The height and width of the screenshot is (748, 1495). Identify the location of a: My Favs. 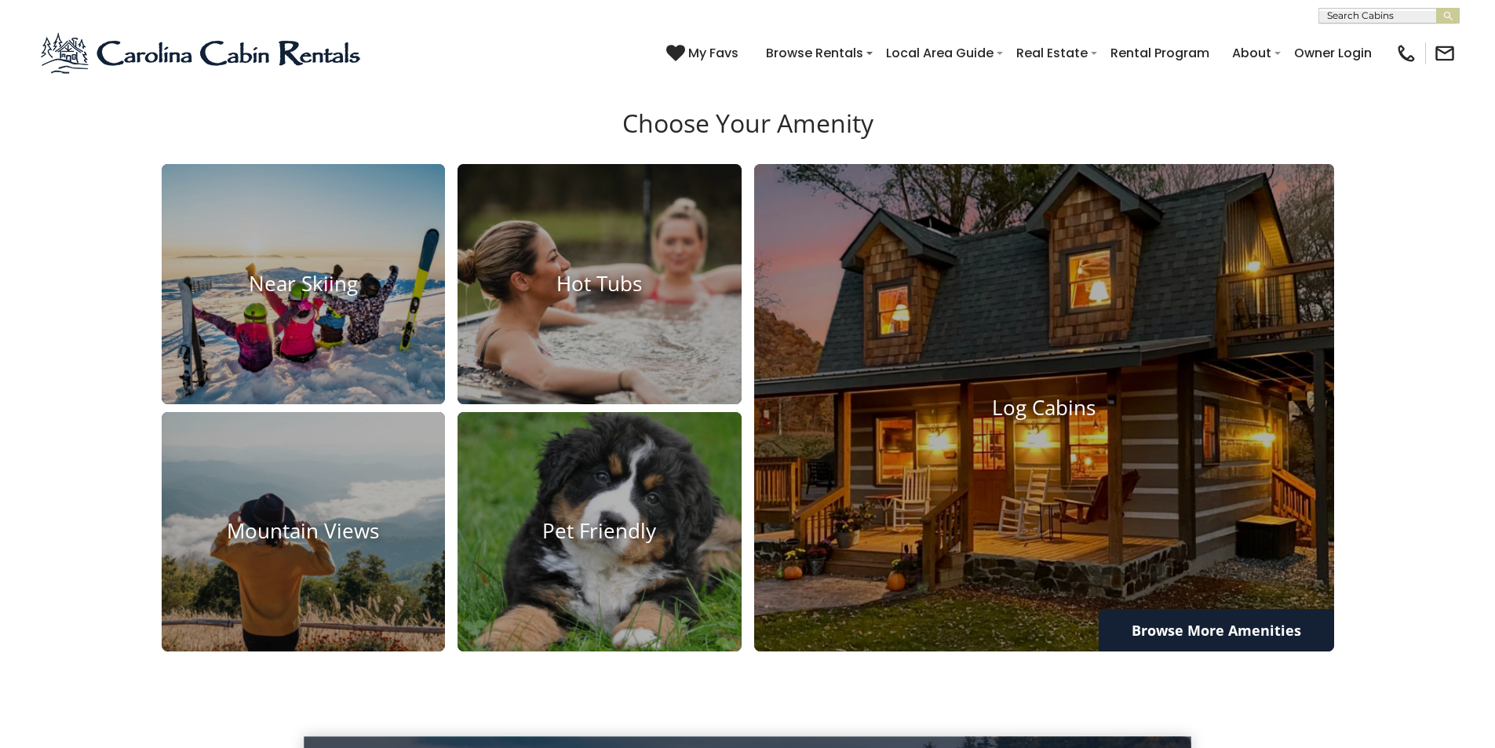
(704, 53).